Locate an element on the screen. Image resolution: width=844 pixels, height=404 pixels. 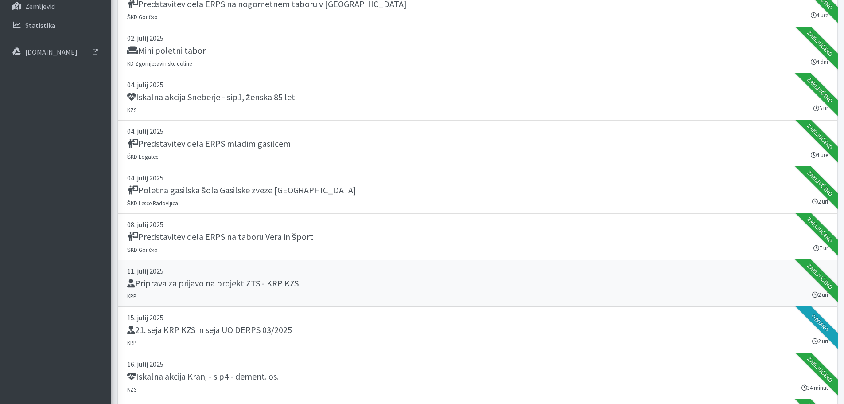
h5: Predstavitev dela ERPS mladim gasilcem is located at coordinates (209, 144).